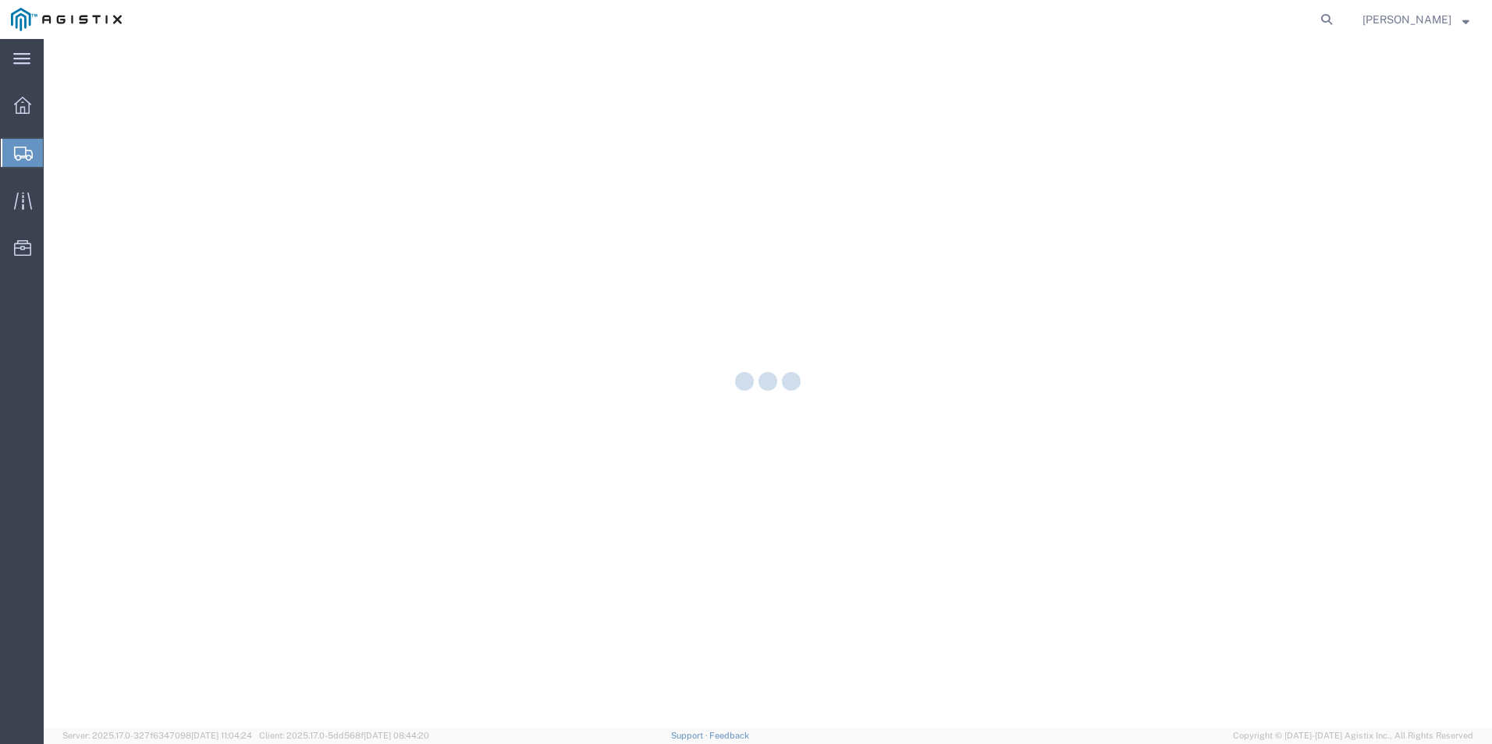 This screenshot has width=1492, height=744. What do you see at coordinates (66, 20) in the screenshot?
I see `img: logo` at bounding box center [66, 20].